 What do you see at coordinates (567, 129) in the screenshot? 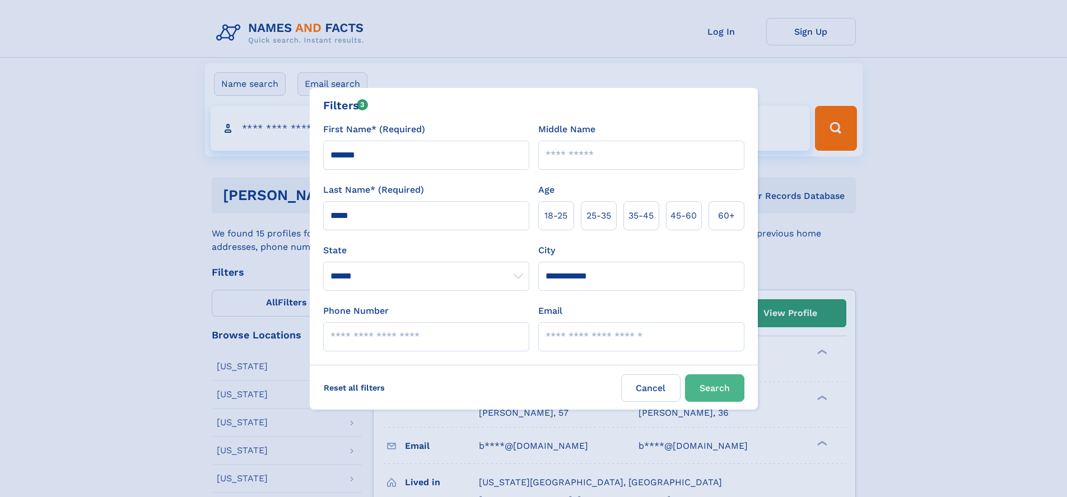
I see `label: Middle Name` at bounding box center [567, 129].